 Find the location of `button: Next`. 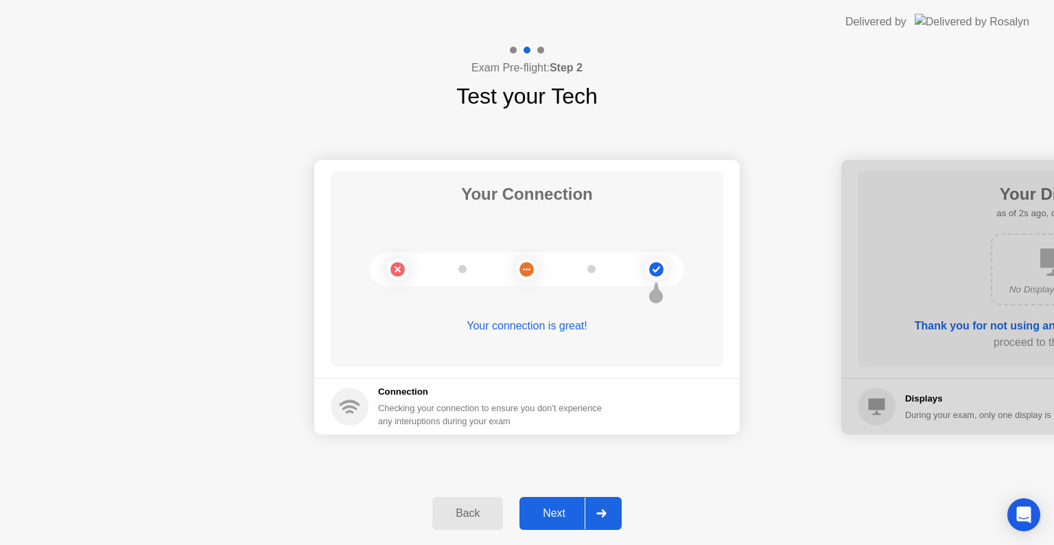

button: Next is located at coordinates (570, 513).